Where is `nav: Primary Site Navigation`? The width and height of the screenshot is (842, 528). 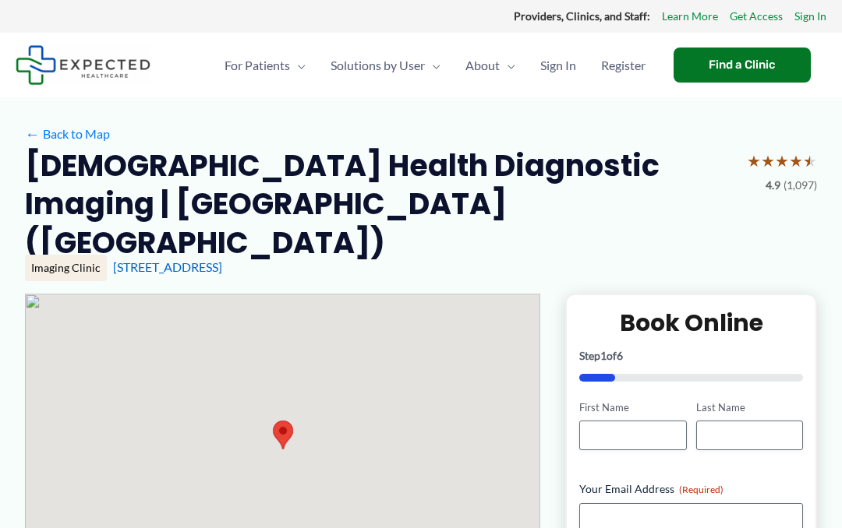 nav: Primary Site Navigation is located at coordinates (435, 65).